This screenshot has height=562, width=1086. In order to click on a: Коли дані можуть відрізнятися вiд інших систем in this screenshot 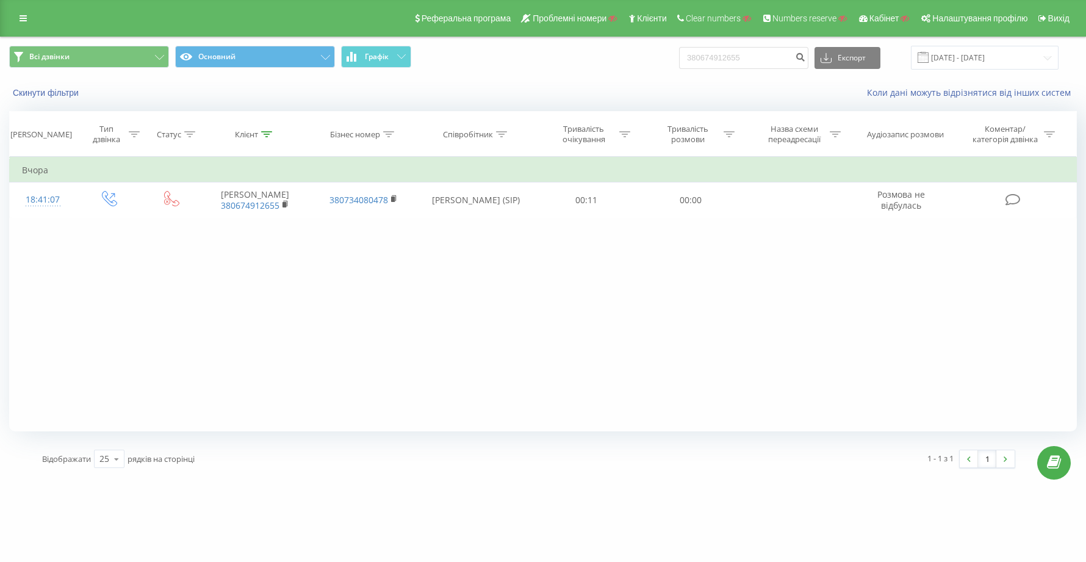, I will do `click(972, 92)`.